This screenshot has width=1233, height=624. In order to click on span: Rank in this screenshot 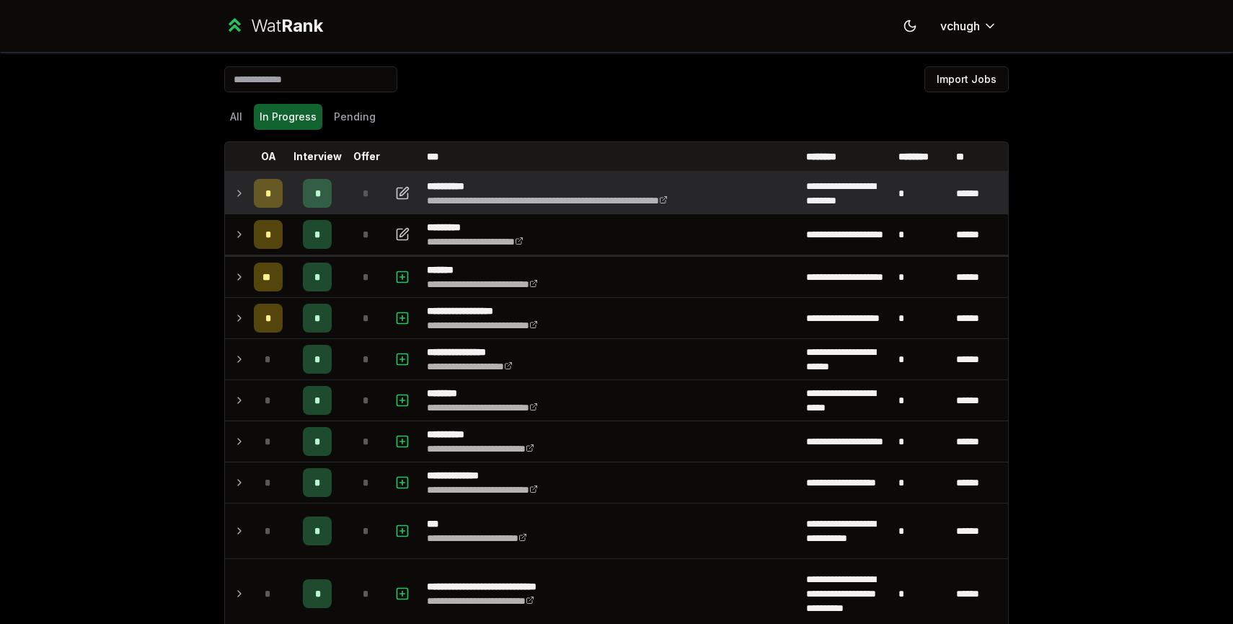, I will do `click(302, 25)`.